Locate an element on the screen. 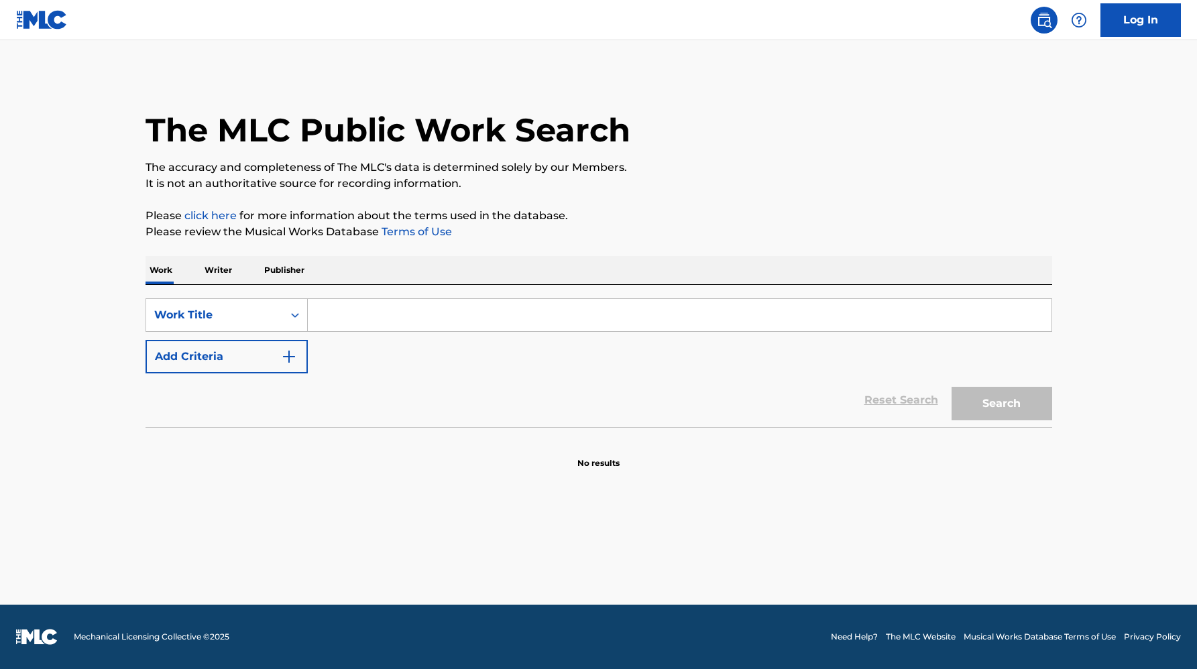 This screenshot has width=1197, height=669. button: Add Criteria is located at coordinates (227, 357).